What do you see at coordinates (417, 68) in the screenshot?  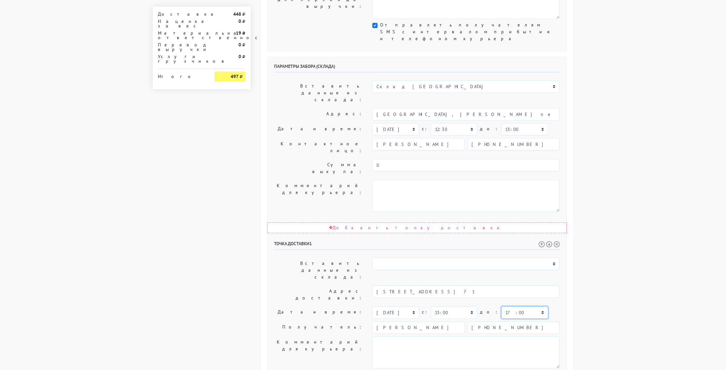 I see `h6: Параметры забора (склада)` at bounding box center [417, 68].